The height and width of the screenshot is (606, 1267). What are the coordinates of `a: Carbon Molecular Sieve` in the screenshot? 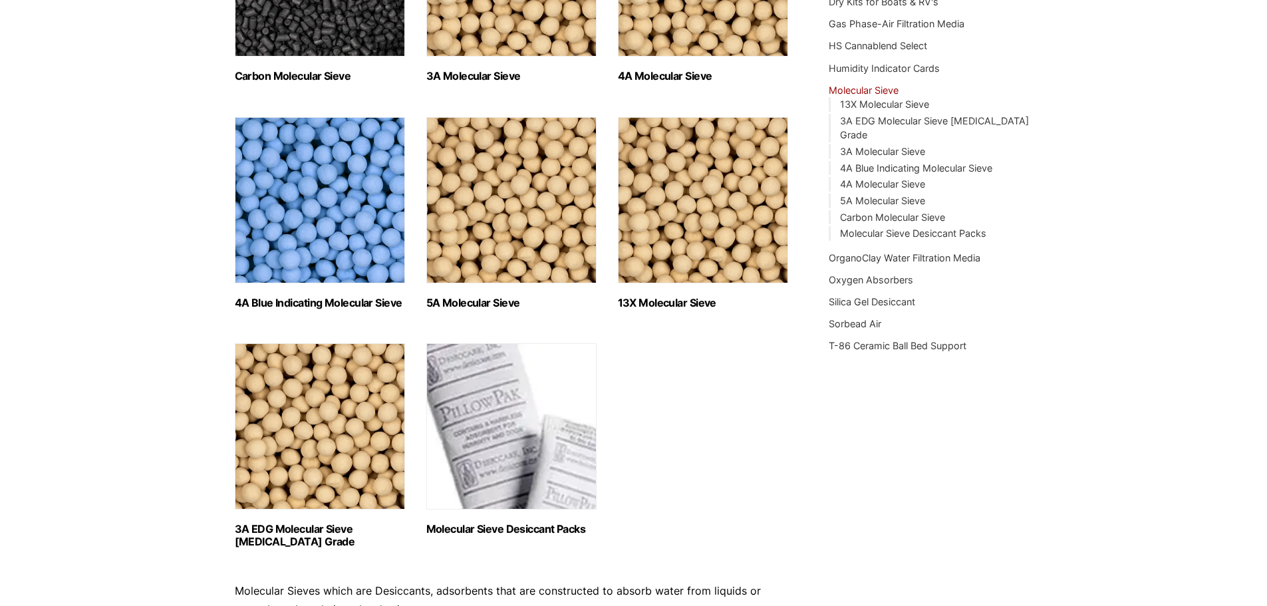 It's located at (893, 217).